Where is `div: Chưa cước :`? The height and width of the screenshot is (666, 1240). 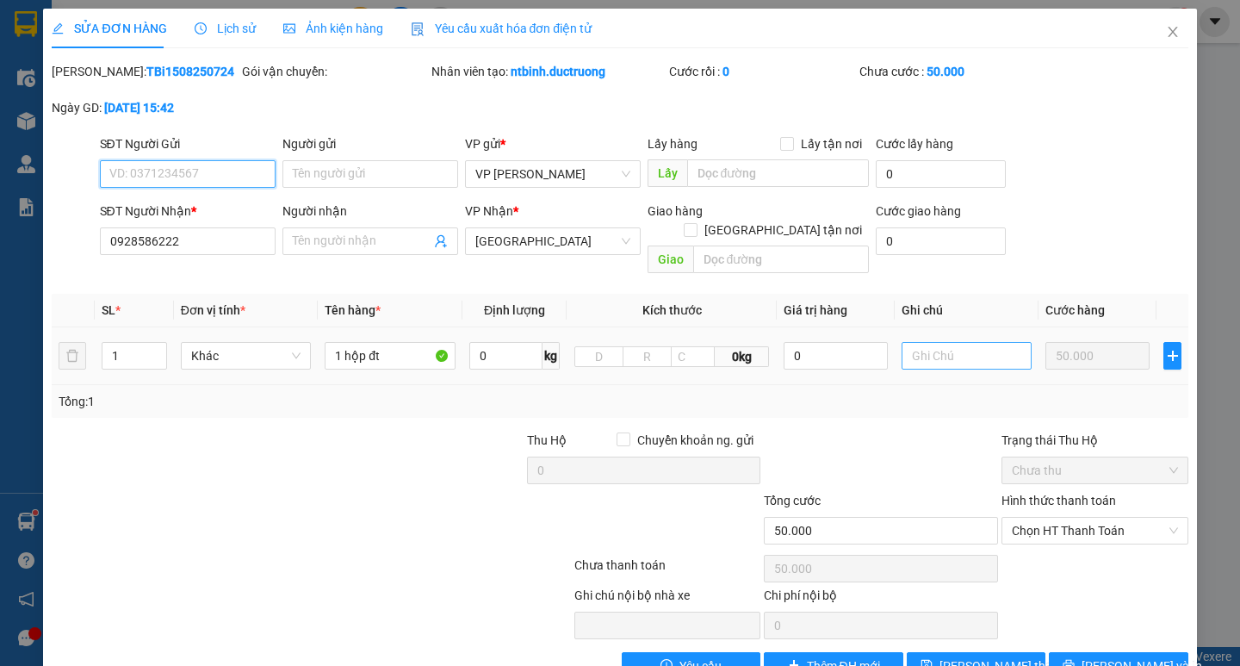 div: Chưa cước : is located at coordinates (952, 71).